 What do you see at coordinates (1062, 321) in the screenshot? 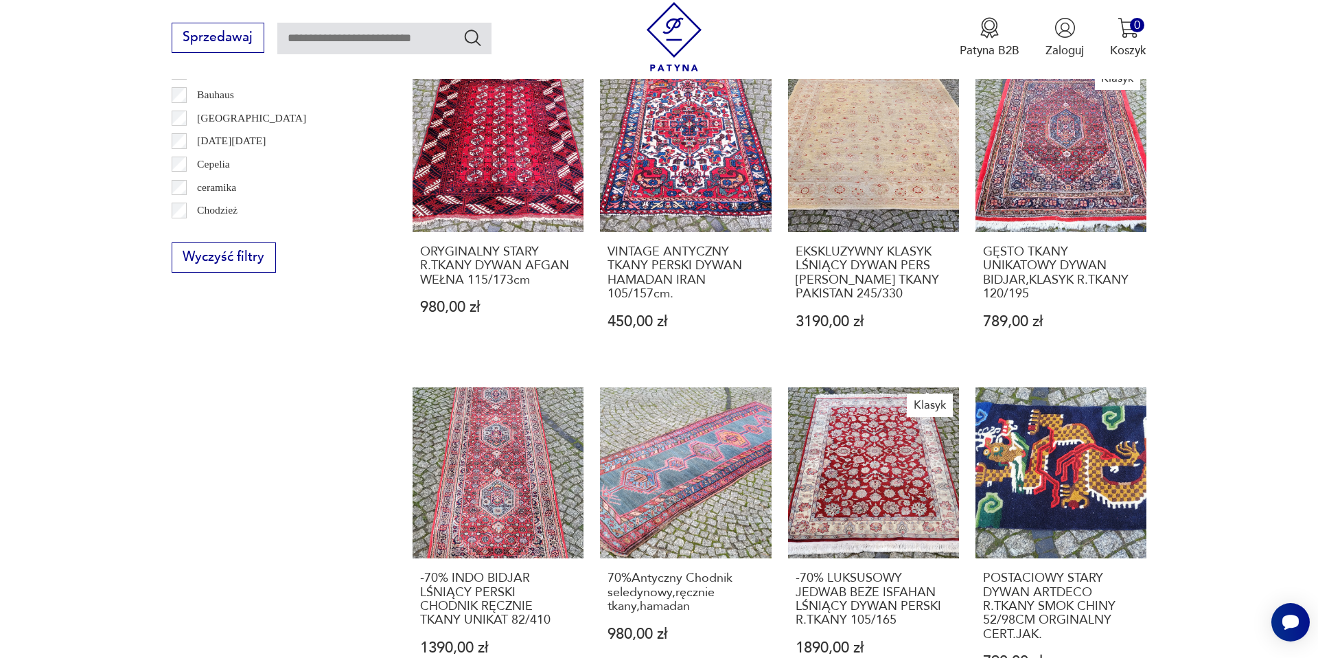
I see `p: 789,00 zł` at bounding box center [1062, 321].